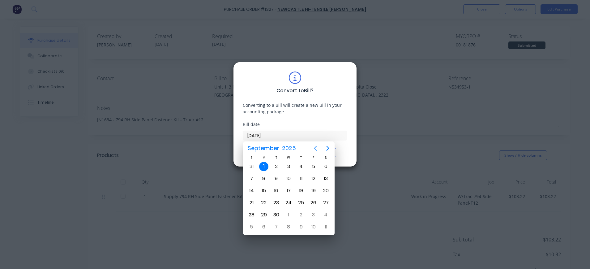  I want to click on div: Monday, September 29, 2025, so click(264, 214).